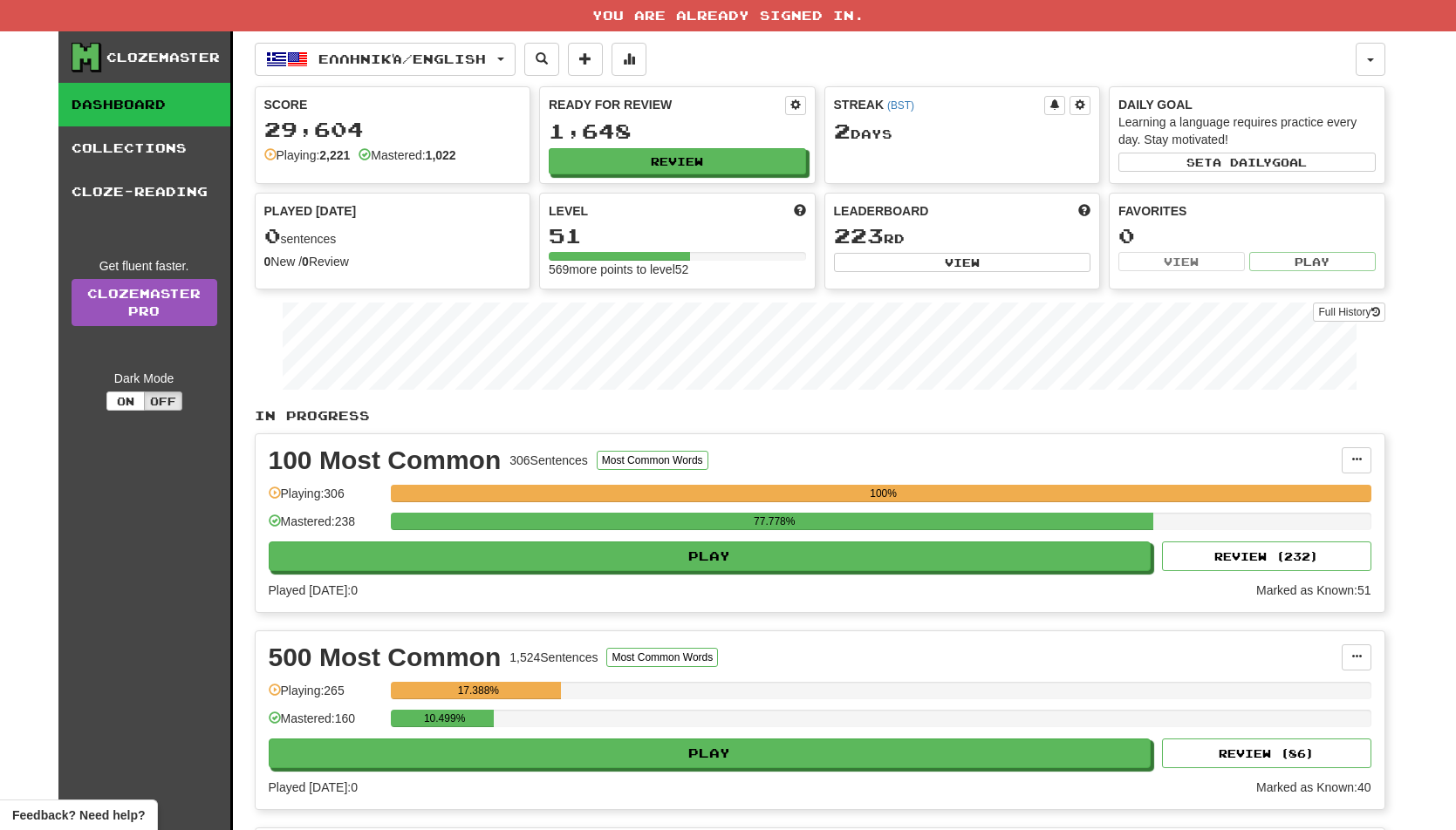 This screenshot has width=1456, height=830. I want to click on span: 223, so click(859, 235).